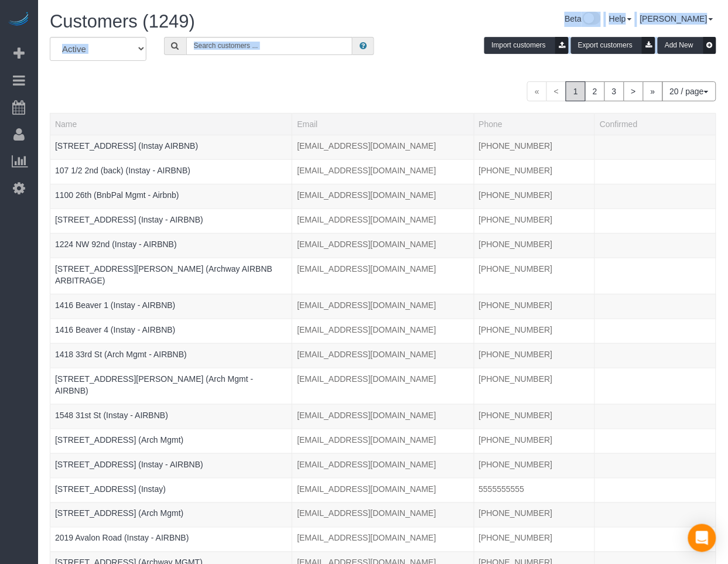 The image size is (728, 564). I want to click on a: 1224 NW 92nd (Instay - AIRBNB), so click(116, 244).